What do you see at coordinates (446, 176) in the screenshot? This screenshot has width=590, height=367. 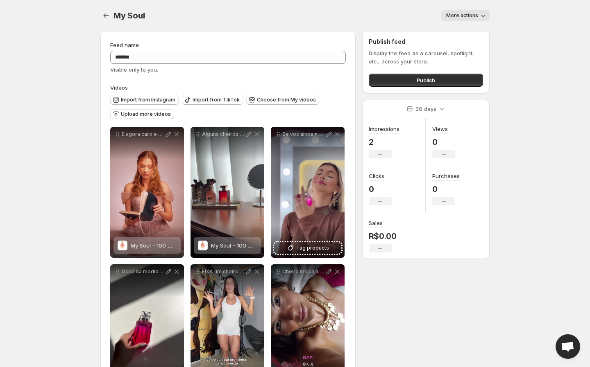 I see `h3: Purchases` at bounding box center [446, 176].